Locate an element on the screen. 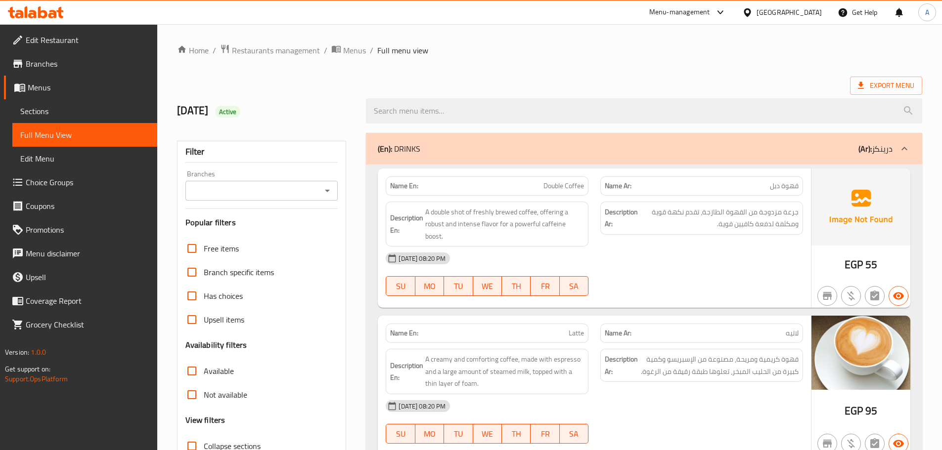 The height and width of the screenshot is (450, 942). span: Export Menu is located at coordinates (886, 86).